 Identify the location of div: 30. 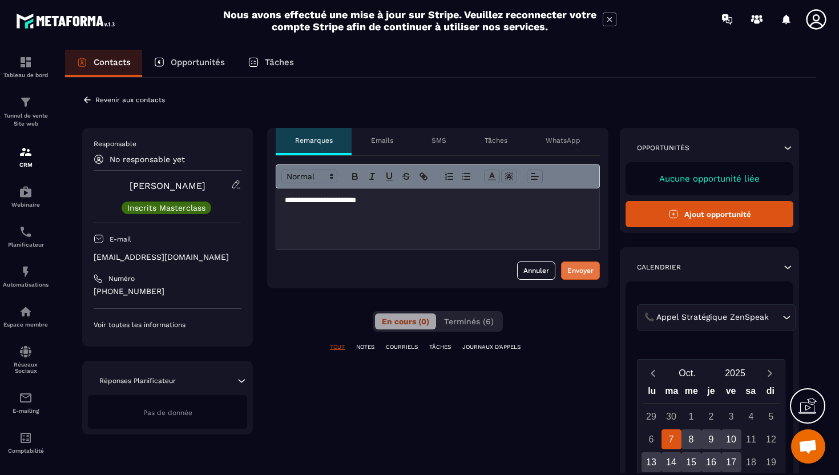
(671, 416).